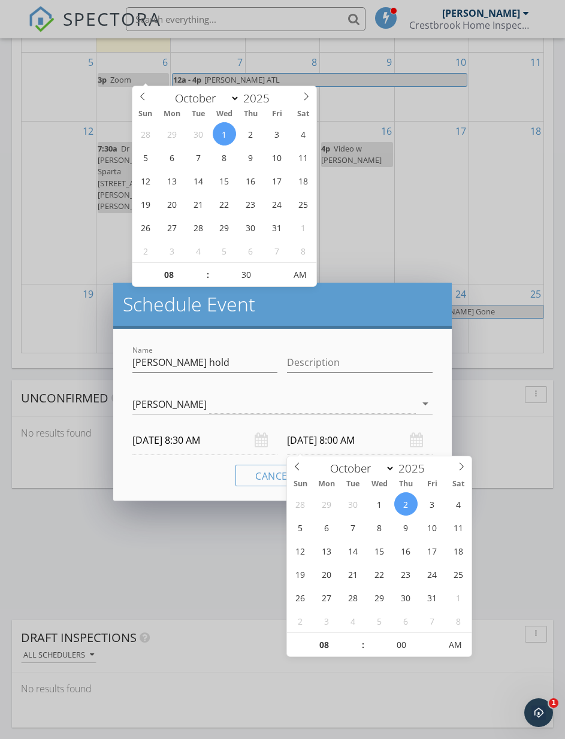  I want to click on span: November 1, 2025, so click(458, 597).